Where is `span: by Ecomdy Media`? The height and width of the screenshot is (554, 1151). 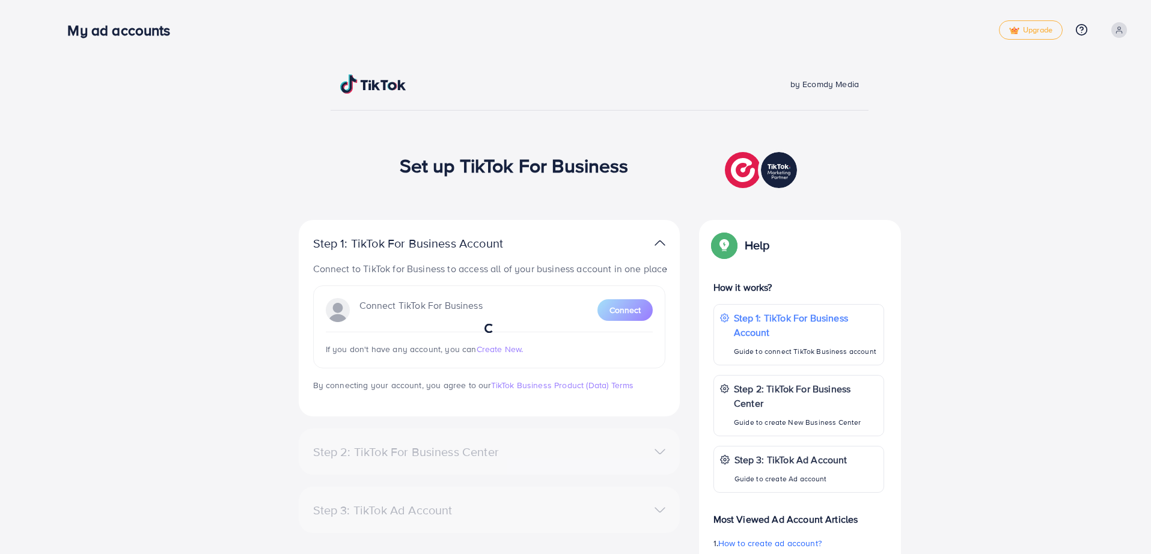 span: by Ecomdy Media is located at coordinates (824, 84).